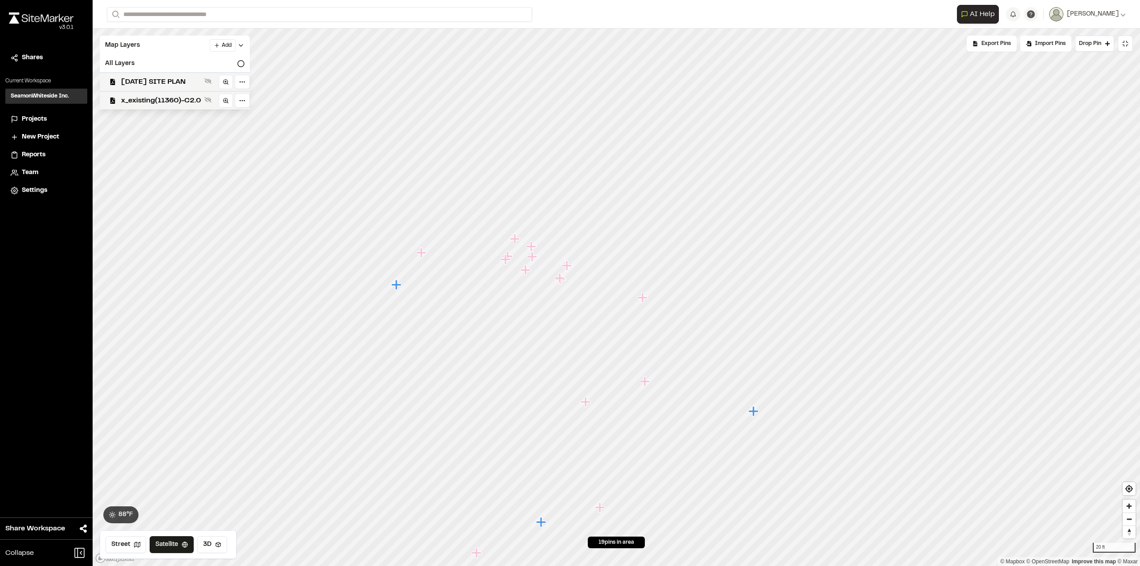  What do you see at coordinates (1047, 561) in the screenshot?
I see `a: OpenStreetMap` at bounding box center [1047, 561].